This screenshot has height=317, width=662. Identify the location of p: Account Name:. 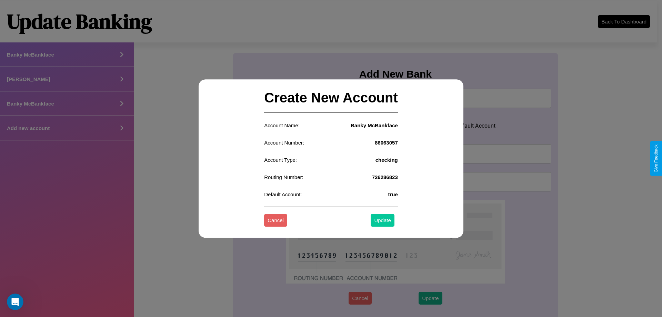
(282, 125).